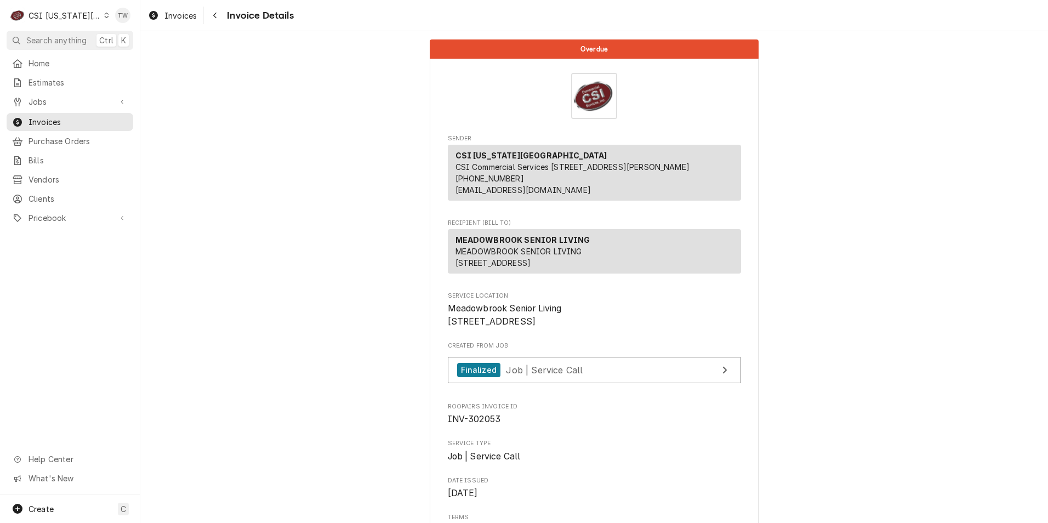 The image size is (1048, 523). Describe the element at coordinates (77, 459) in the screenshot. I see `span: Help Center` at that location.